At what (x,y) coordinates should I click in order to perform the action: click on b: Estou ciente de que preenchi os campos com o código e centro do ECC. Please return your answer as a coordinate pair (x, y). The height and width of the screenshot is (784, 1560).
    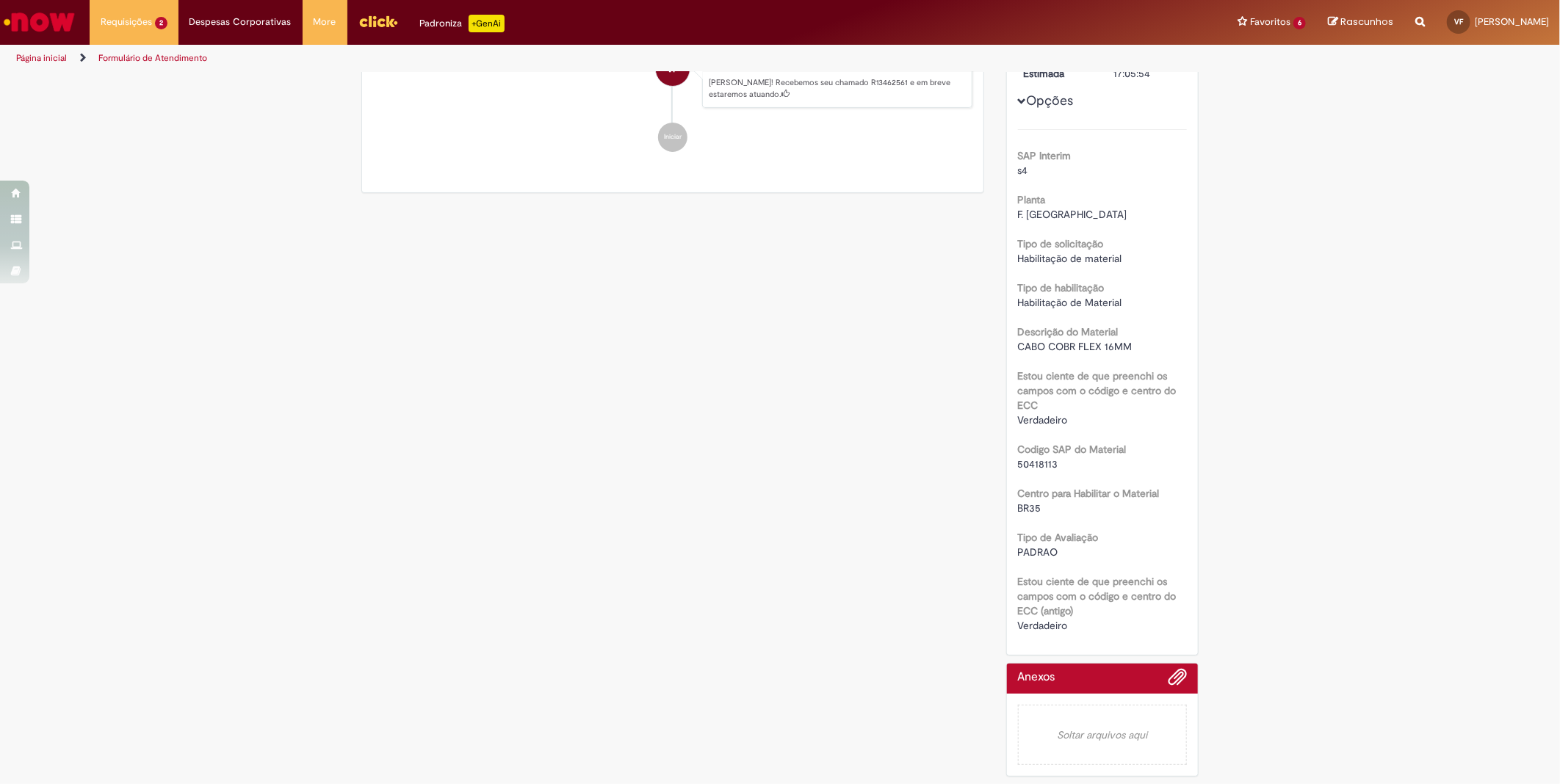
    Looking at the image, I should click on (1097, 391).